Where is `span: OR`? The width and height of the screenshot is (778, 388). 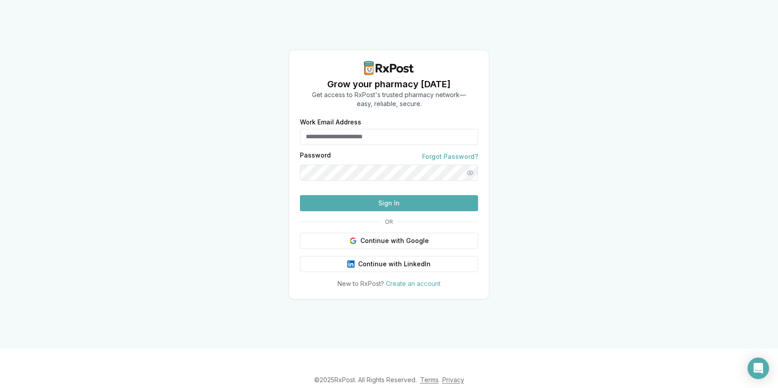 span: OR is located at coordinates (389, 222).